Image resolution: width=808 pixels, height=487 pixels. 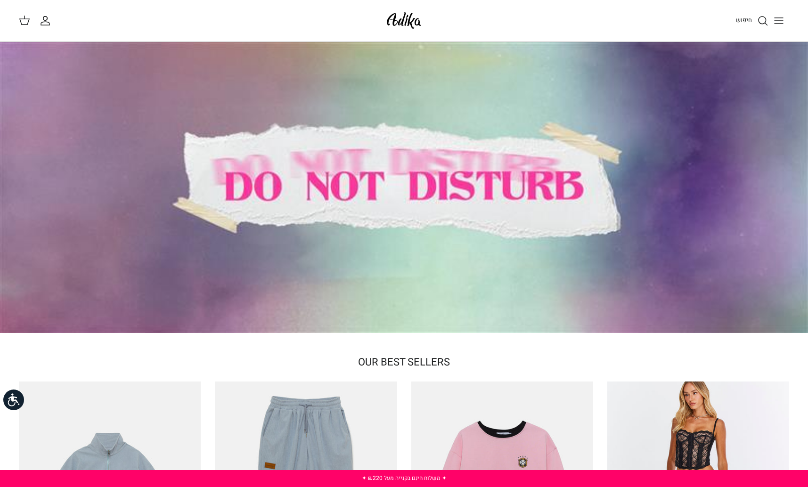 I want to click on button: Toggle menu, so click(x=779, y=21).